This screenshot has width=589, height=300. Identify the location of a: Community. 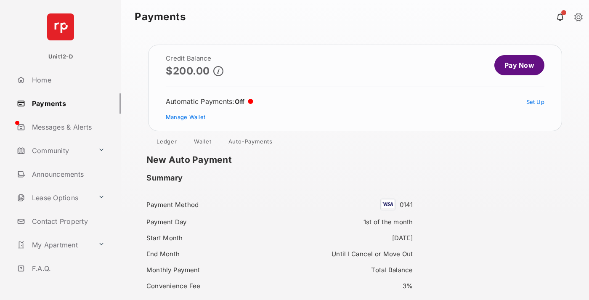
(54, 151).